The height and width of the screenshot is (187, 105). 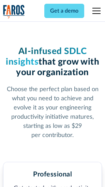 I want to click on h1: that grow with your organization, so click(x=52, y=62).